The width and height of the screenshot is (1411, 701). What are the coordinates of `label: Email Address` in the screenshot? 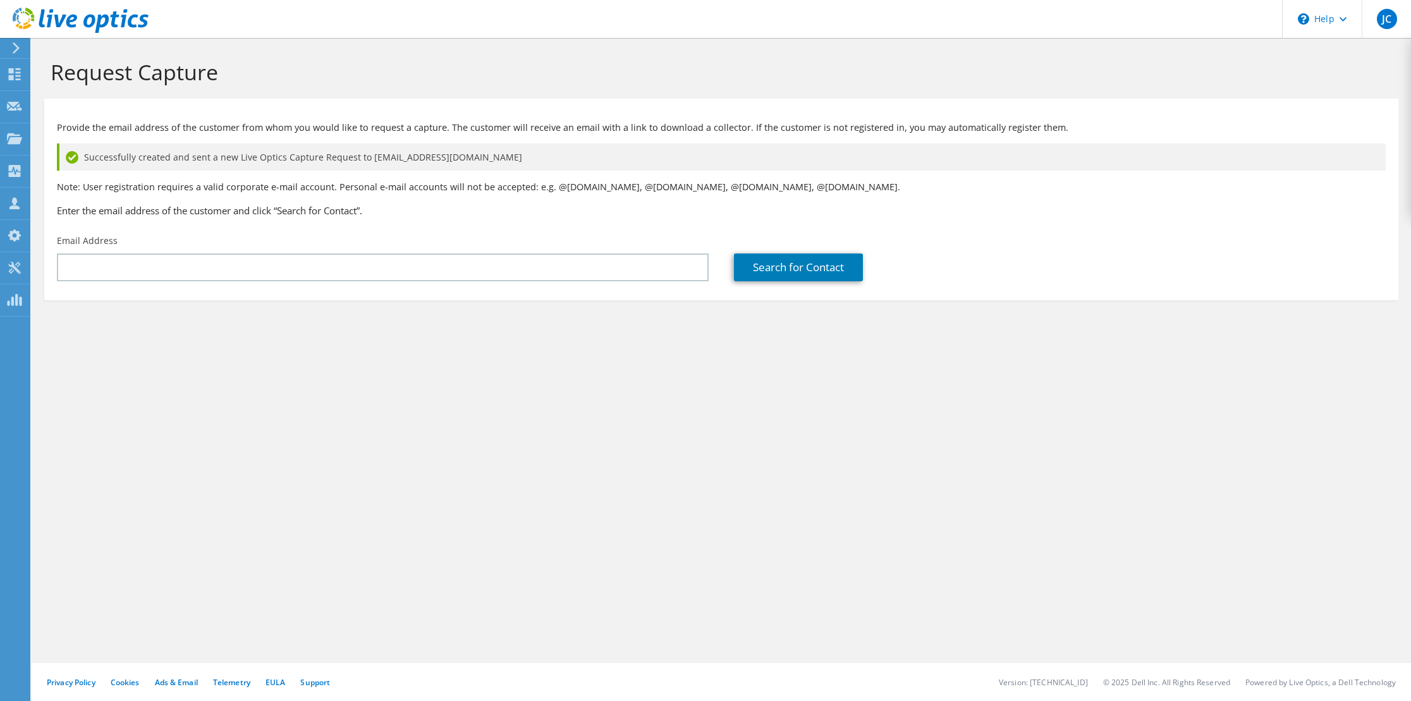 It's located at (87, 241).